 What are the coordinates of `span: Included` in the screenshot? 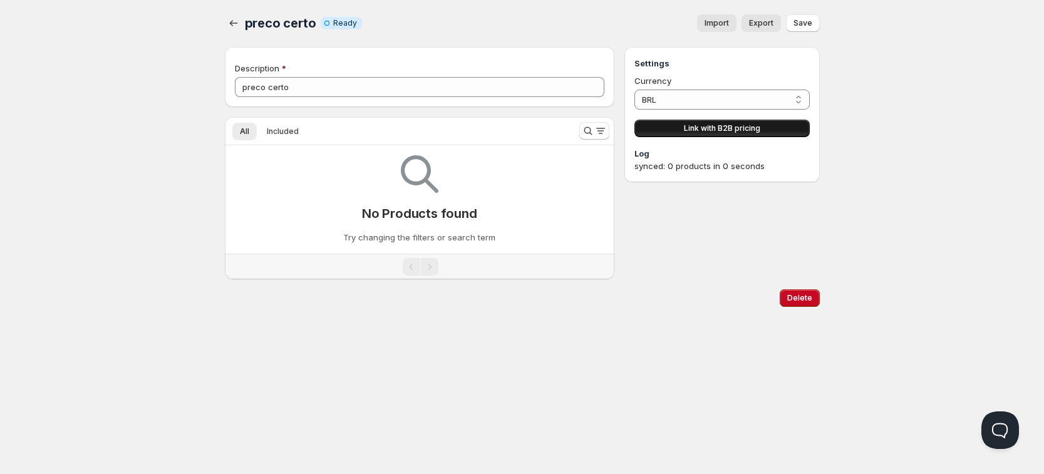 It's located at (283, 132).